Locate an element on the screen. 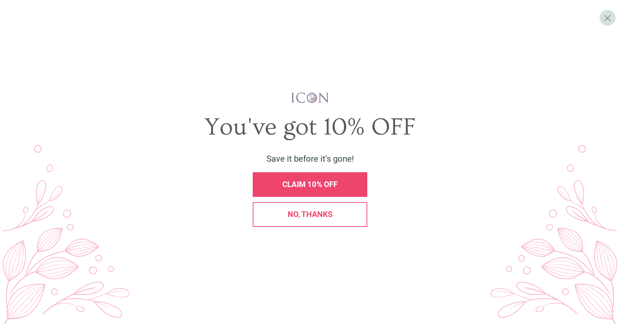  span: CLAIM 10% OFF is located at coordinates (310, 184).